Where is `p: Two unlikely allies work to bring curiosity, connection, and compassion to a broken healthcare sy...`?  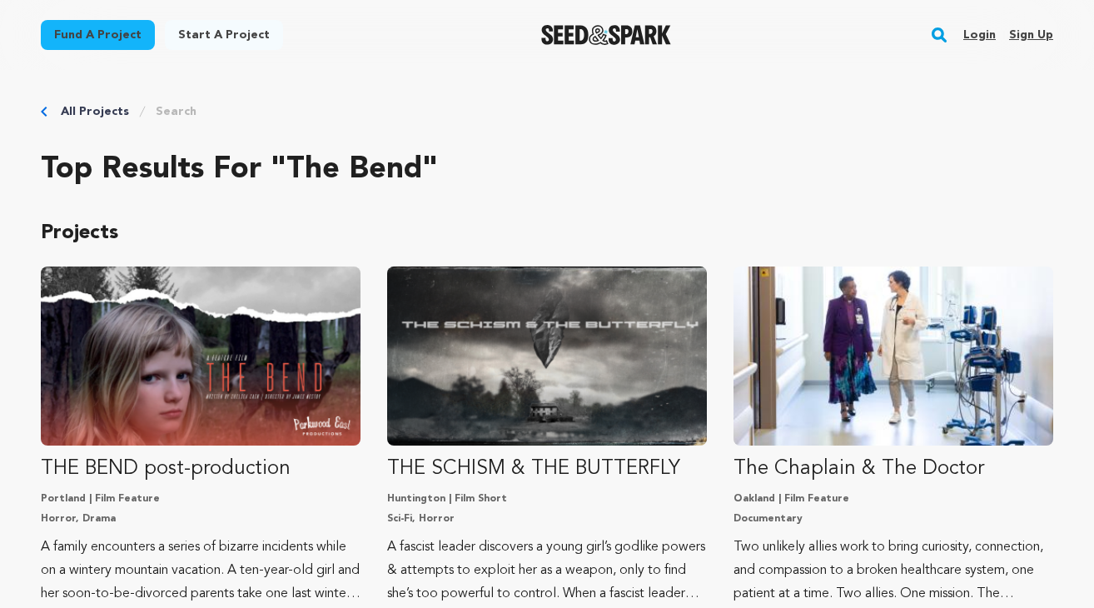
p: Two unlikely allies work to bring curiosity, connection, and compassion to a broken healthcare sy... is located at coordinates (893, 570).